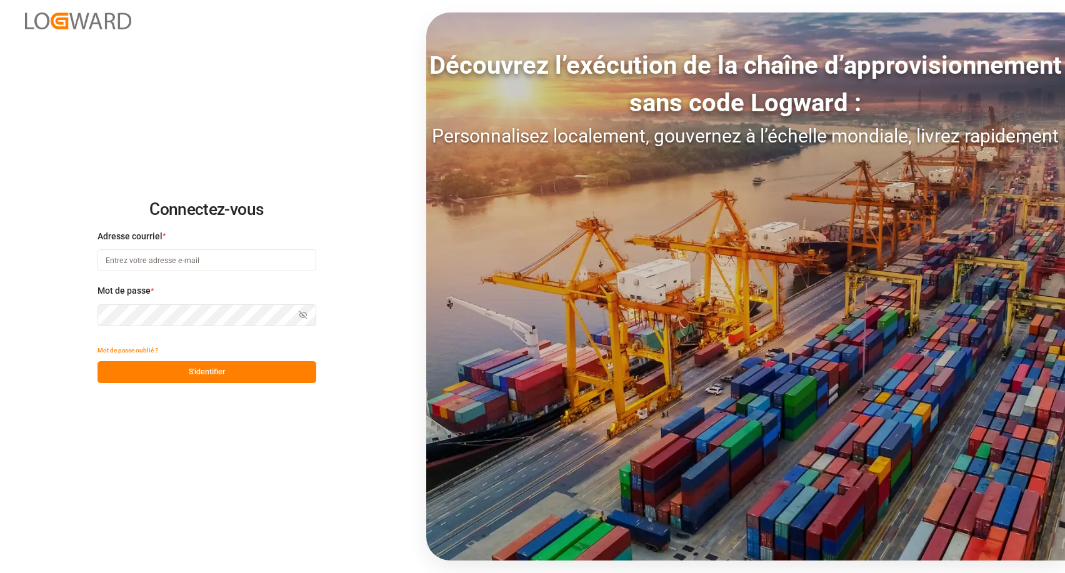 This screenshot has width=1065, height=573. I want to click on div: Découvrez l’exécution de la chaîne d’approvisionnement sans code Logward :, so click(745, 84).